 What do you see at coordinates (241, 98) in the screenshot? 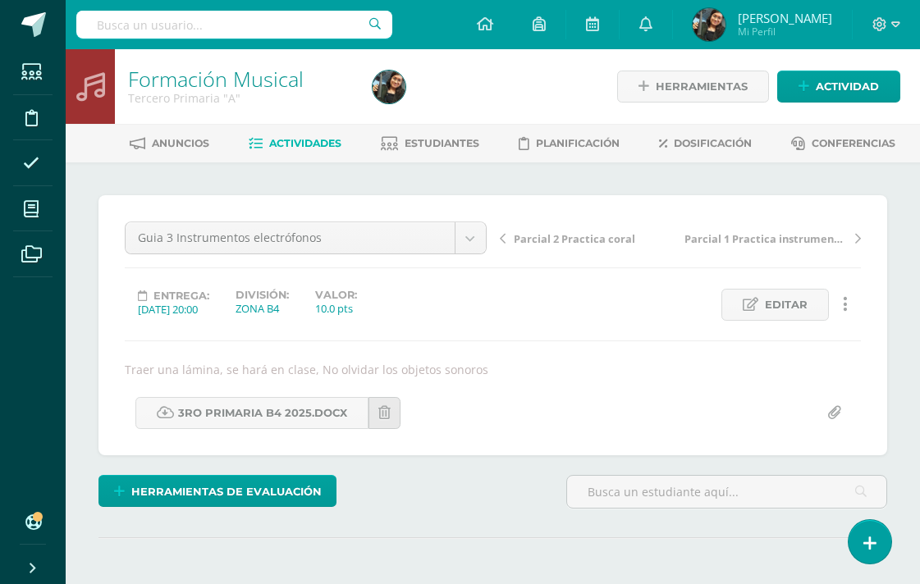
I see `div: Tercero Primaria 'A'` at bounding box center [241, 98].